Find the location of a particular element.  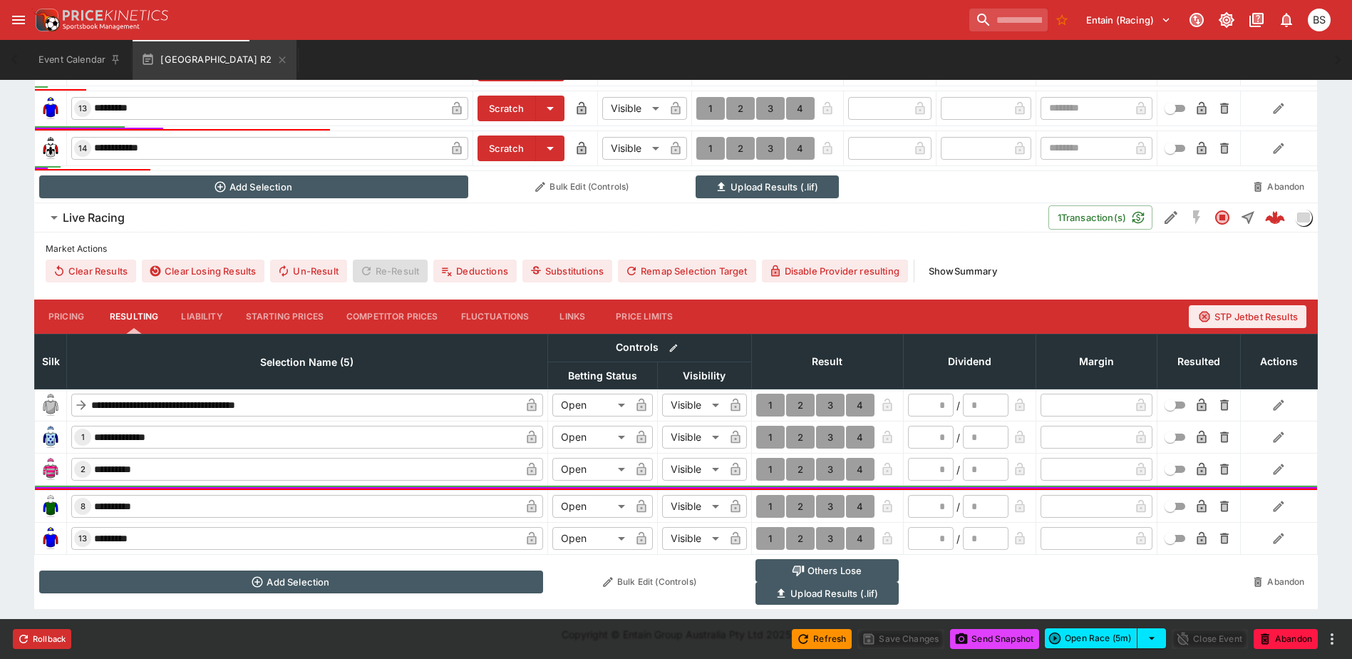

button: Deductions is located at coordinates (475, 271).